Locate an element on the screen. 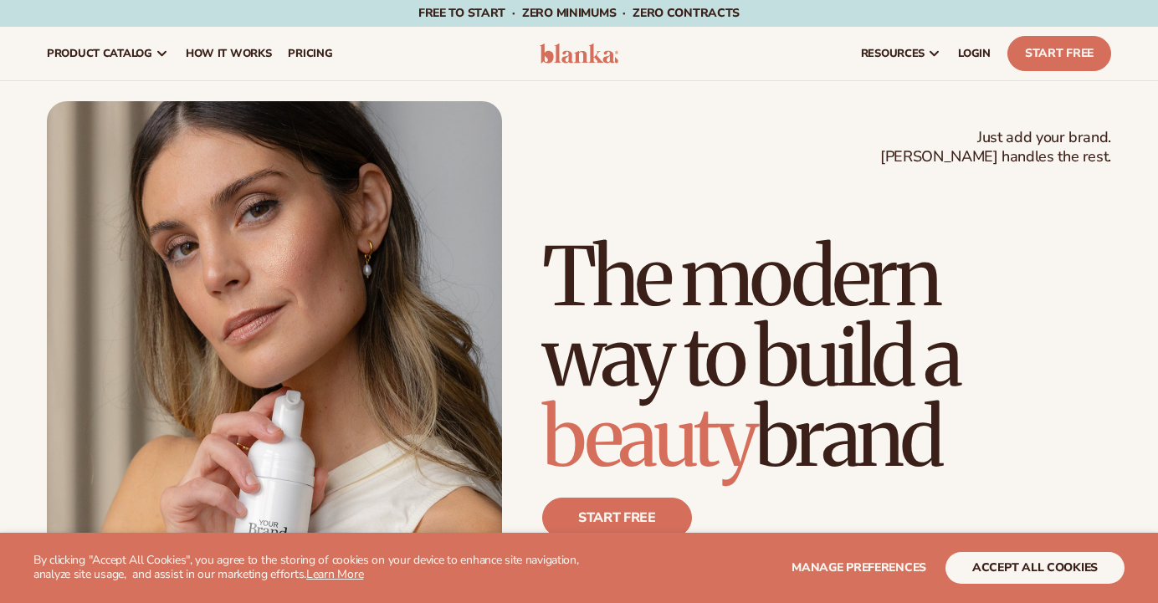 The width and height of the screenshot is (1158, 603). img: logo is located at coordinates (579, 54).